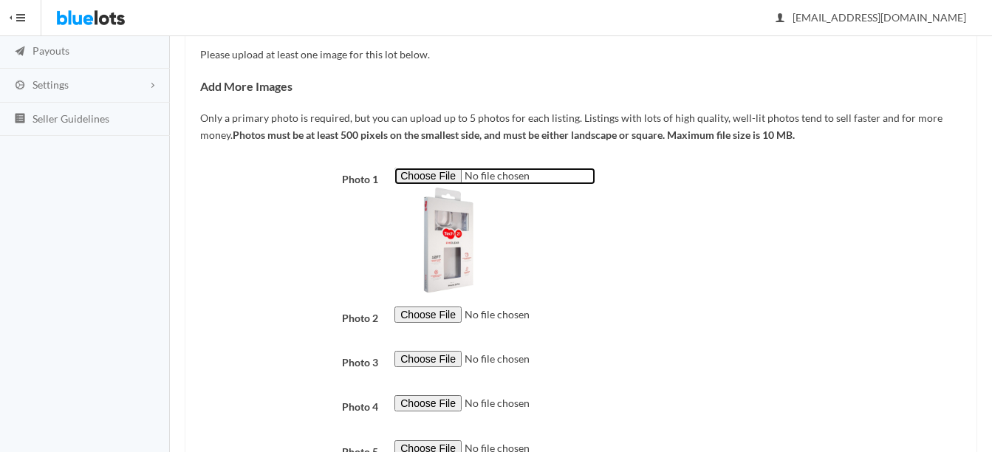 The height and width of the screenshot is (452, 992). I want to click on label: Photo 3, so click(289, 361).